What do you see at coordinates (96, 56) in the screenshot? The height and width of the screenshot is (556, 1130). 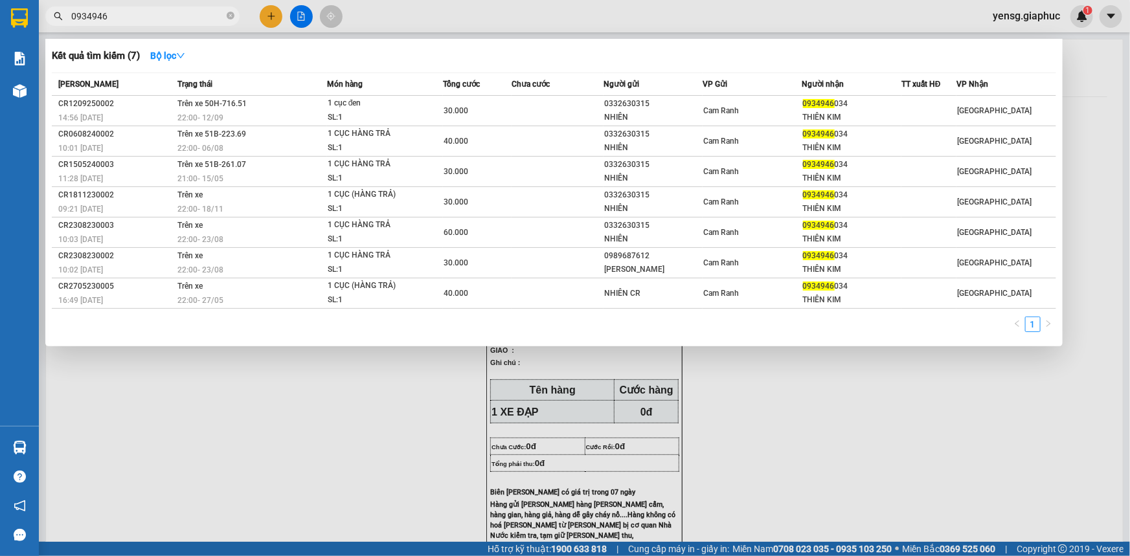 I see `h3: Kết quả tìm kiếm ( 7 )` at bounding box center [96, 56].